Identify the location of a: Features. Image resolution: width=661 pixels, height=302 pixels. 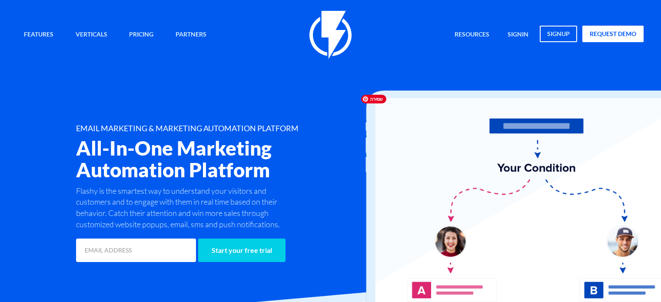
(39, 35).